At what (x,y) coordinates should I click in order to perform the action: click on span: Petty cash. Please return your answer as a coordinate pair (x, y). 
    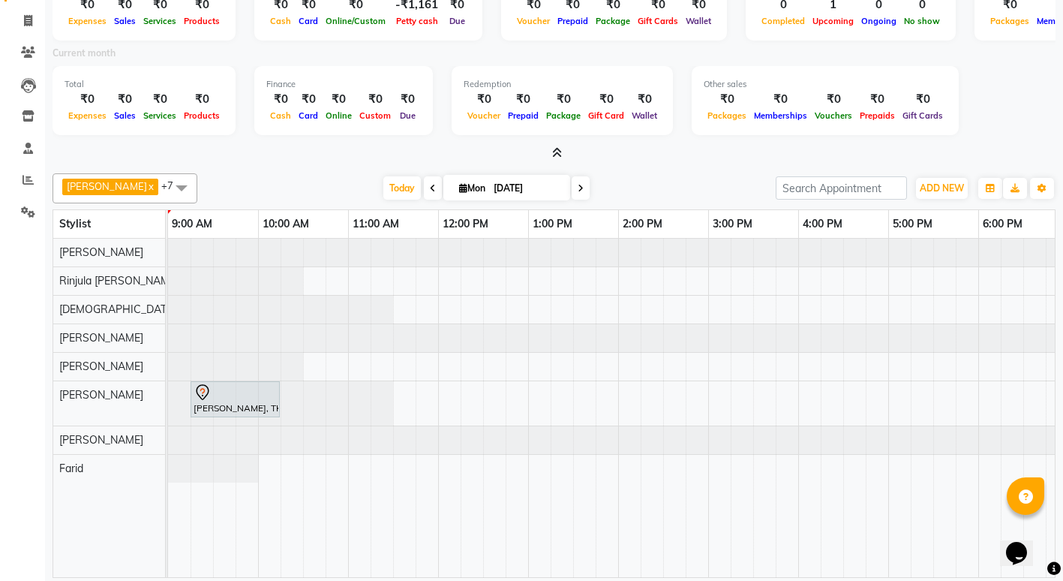
    Looking at the image, I should click on (417, 21).